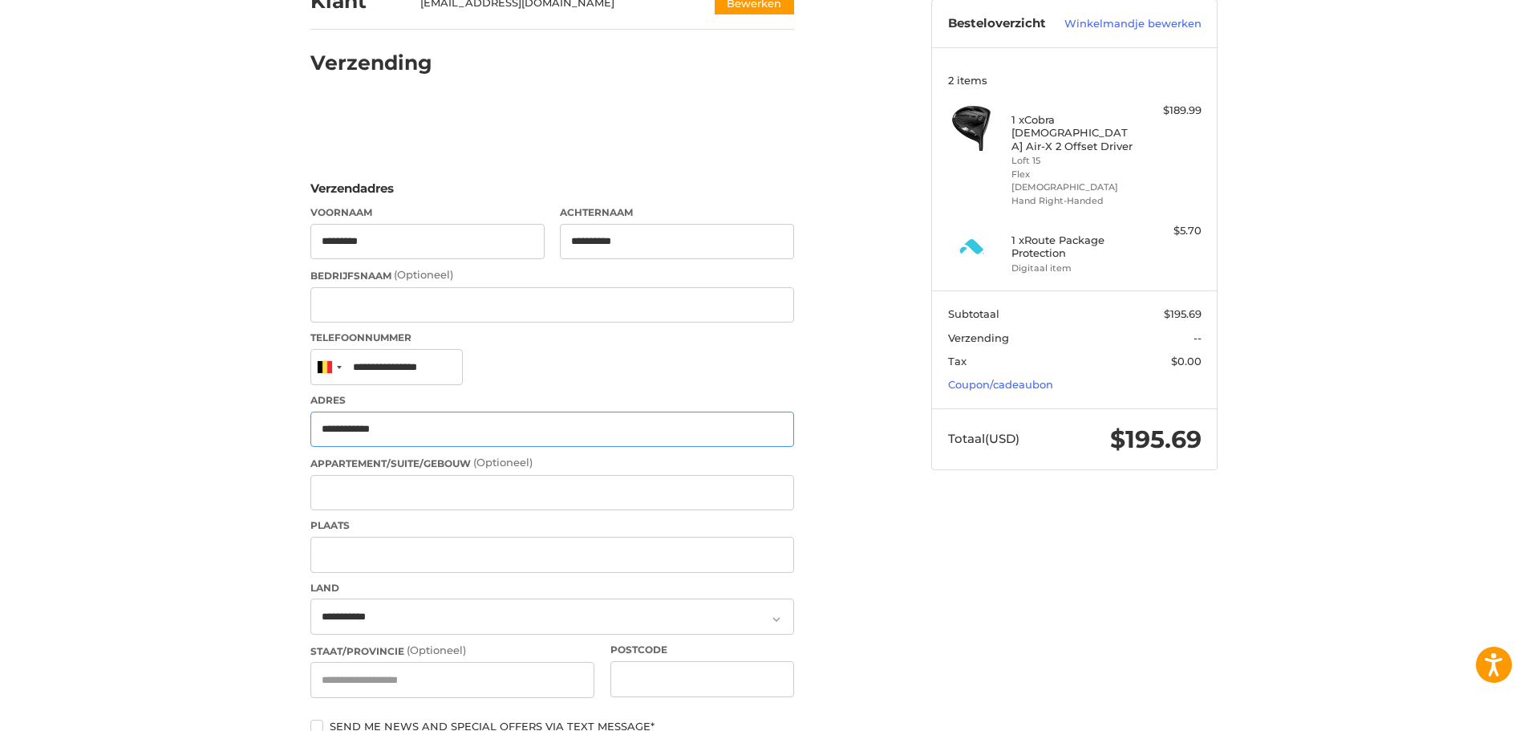  Describe the element at coordinates (677, 213) in the screenshot. I see `label: Achternaam` at that location.